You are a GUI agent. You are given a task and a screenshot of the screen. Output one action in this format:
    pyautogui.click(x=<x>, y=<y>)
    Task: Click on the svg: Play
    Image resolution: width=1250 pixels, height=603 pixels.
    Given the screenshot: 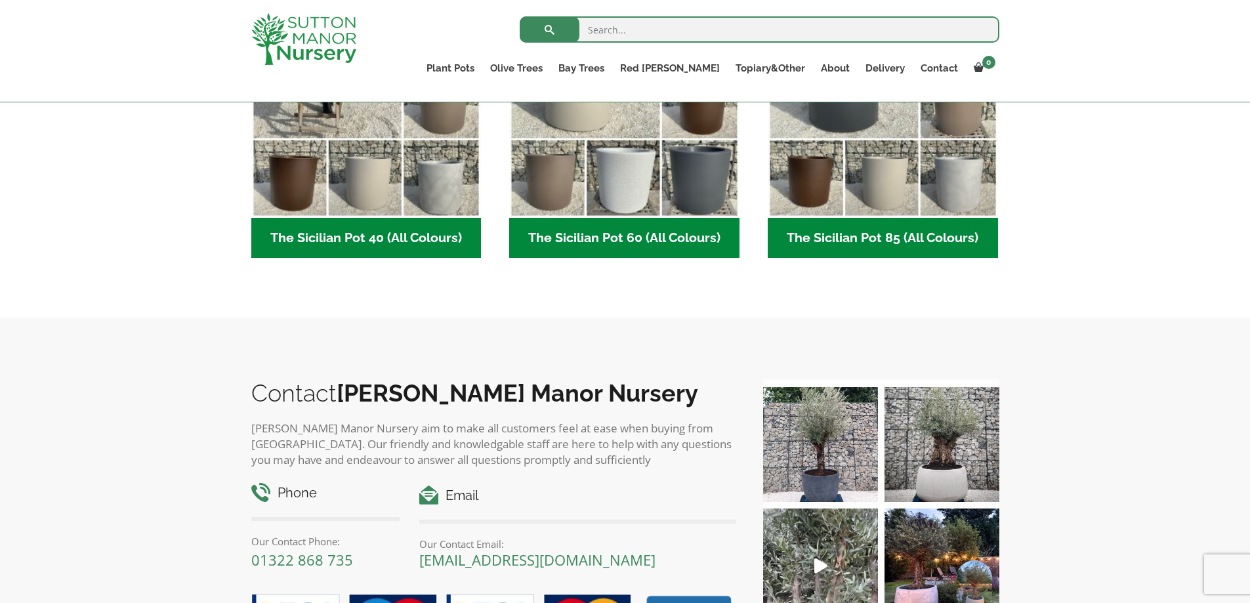 What is the action you would take?
    pyautogui.click(x=821, y=566)
    